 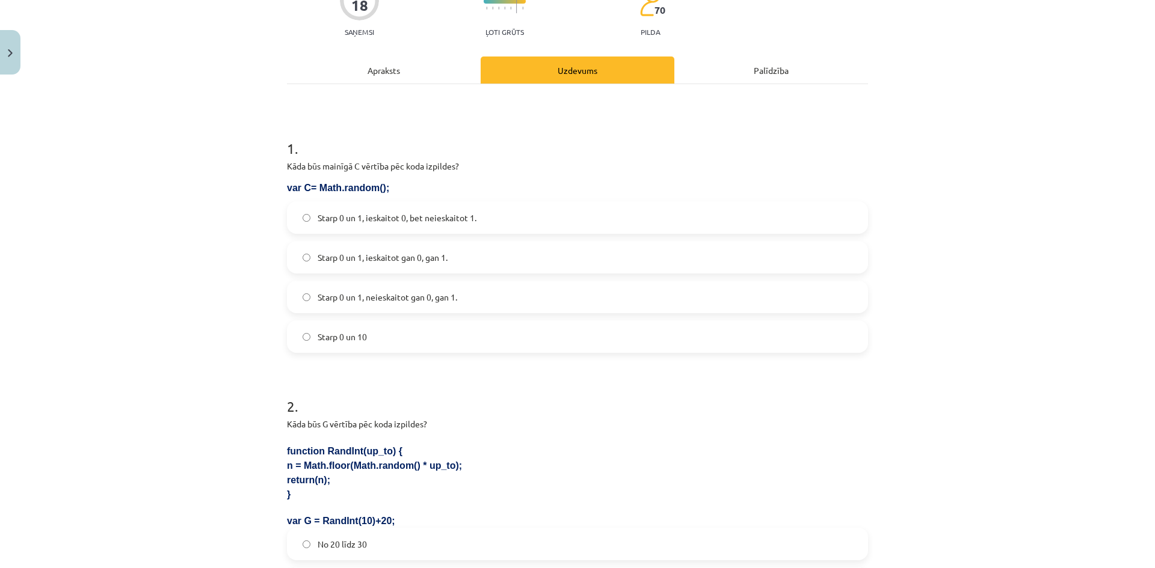 What do you see at coordinates (577, 396) in the screenshot?
I see `h1: 2 .` at bounding box center [577, 396].